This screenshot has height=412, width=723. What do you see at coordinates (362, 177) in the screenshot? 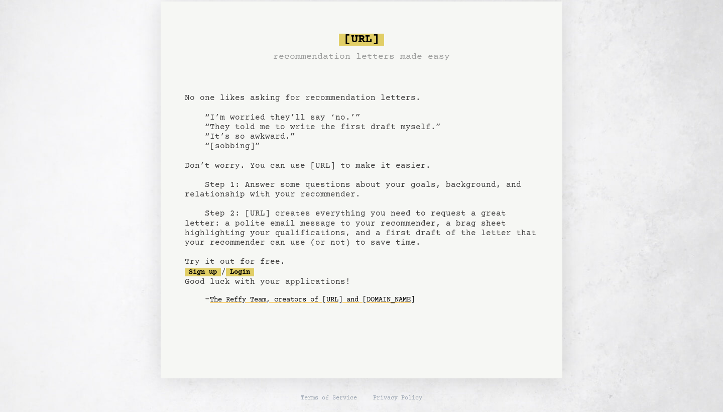
I see `pre: No one likes asking for recommendation letters. “I’m worried they’ll say ‘no.’” “They told me to ...` at bounding box center [362, 177].